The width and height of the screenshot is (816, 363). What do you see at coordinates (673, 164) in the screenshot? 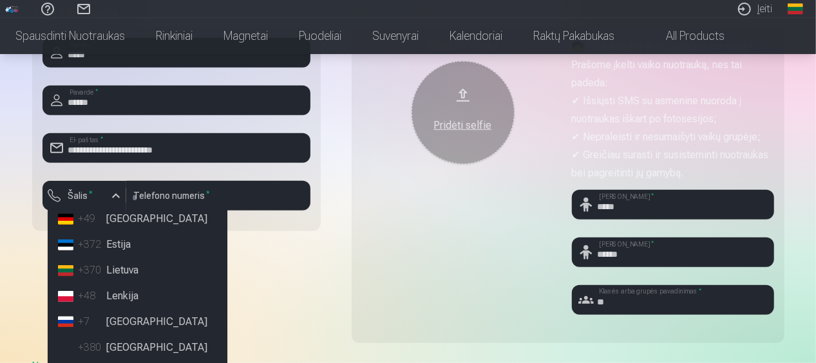
I see `p: ✔ Greičiau surasti ir susisteminti nuotraukas bei pagreitinti jų gamybą.` at bounding box center [673, 164].